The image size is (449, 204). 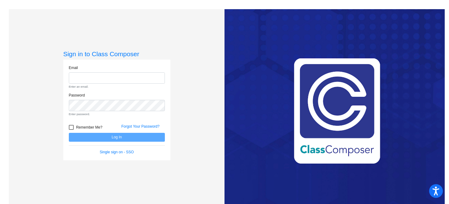 What do you see at coordinates (77, 95) in the screenshot?
I see `label: Password` at bounding box center [77, 95].